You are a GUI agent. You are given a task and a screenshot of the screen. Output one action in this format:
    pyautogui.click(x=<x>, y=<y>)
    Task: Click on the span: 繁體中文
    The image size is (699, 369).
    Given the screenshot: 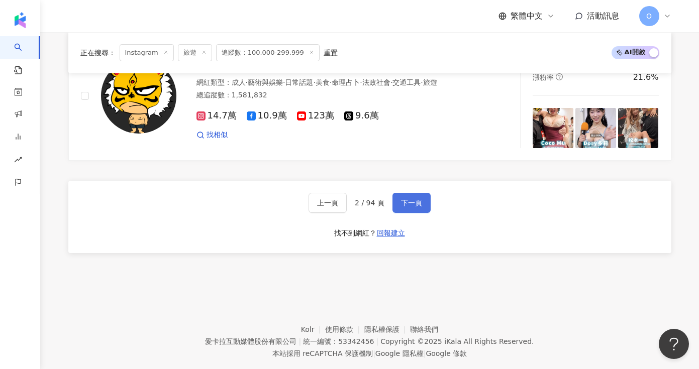 What is the action you would take?
    pyautogui.click(x=526, y=16)
    